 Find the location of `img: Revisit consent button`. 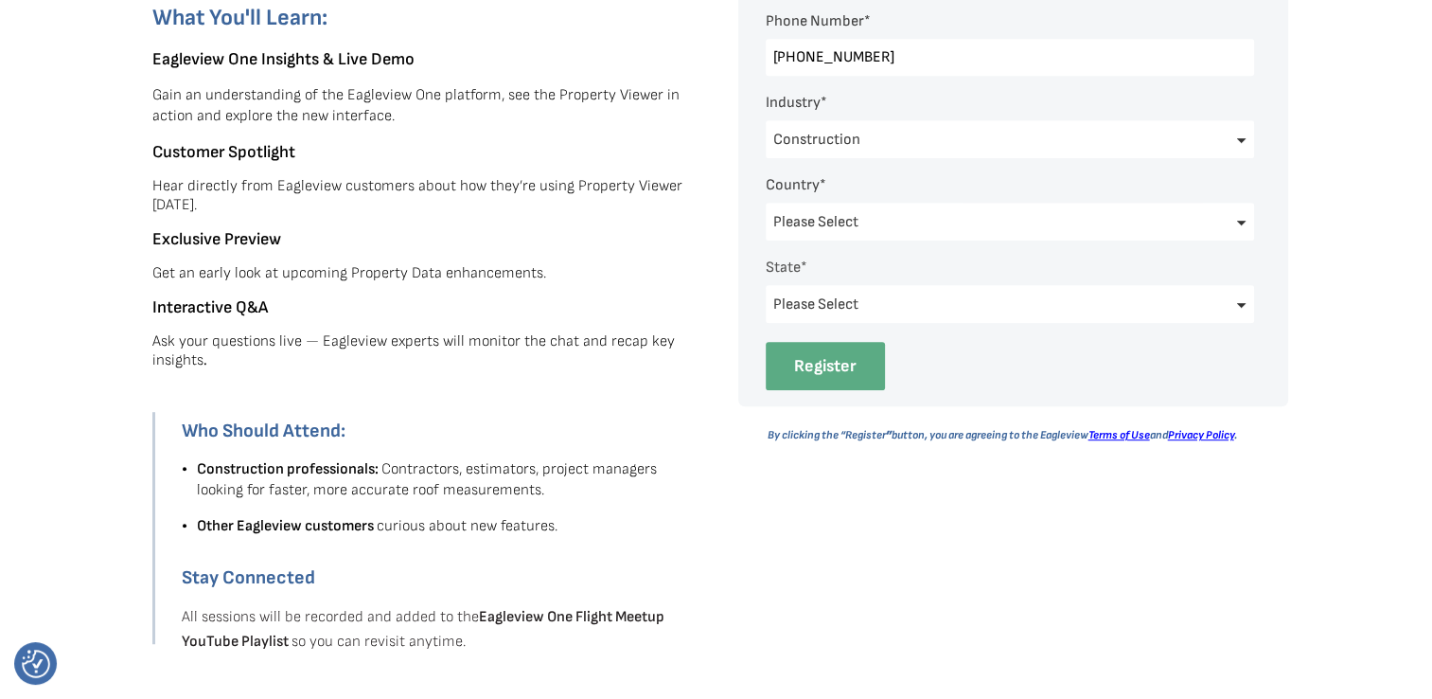

img: Revisit consent button is located at coordinates (36, 664).